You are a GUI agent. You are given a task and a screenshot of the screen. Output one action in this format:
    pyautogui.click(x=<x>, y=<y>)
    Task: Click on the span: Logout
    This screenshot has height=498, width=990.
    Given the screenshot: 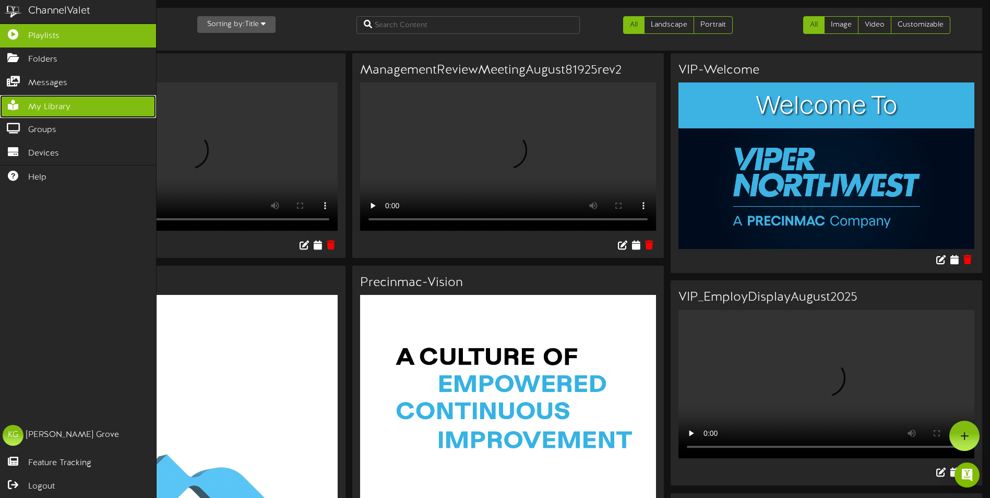 What is the action you would take?
    pyautogui.click(x=41, y=486)
    